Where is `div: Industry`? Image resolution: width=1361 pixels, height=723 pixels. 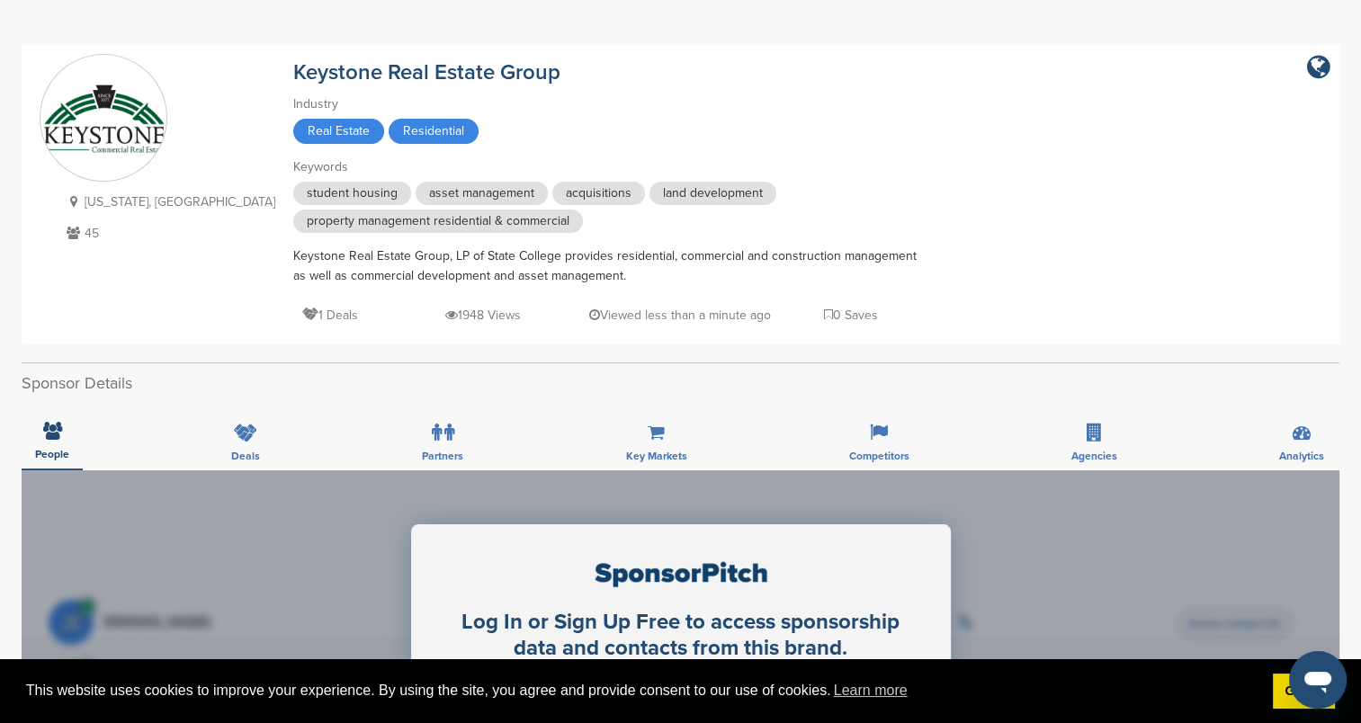 div: Industry is located at coordinates (608, 104).